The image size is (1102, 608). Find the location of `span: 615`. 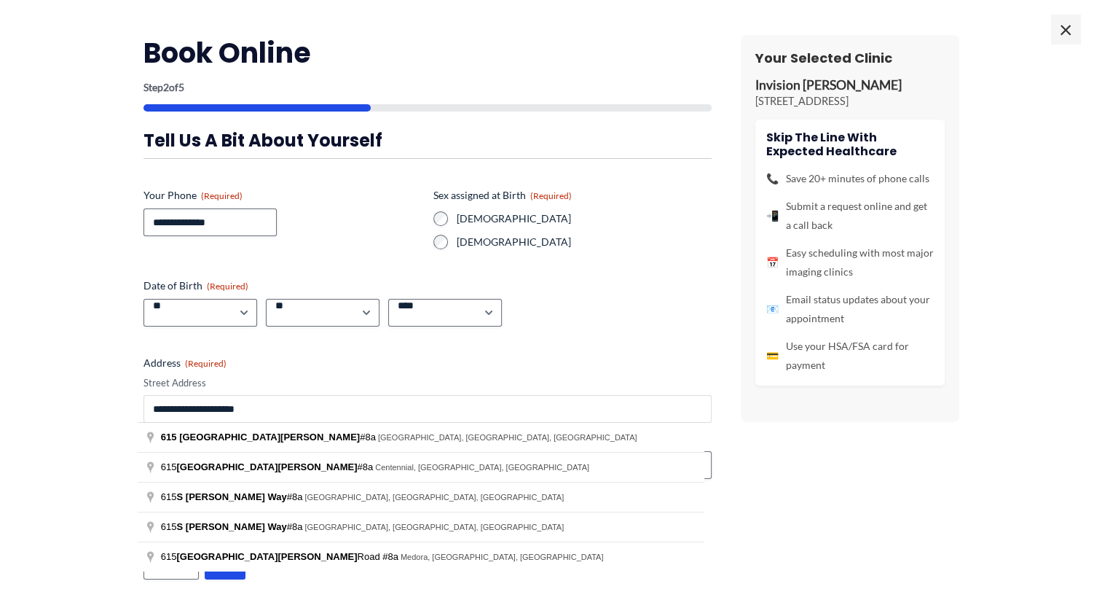

span: 615 is located at coordinates (169, 436).